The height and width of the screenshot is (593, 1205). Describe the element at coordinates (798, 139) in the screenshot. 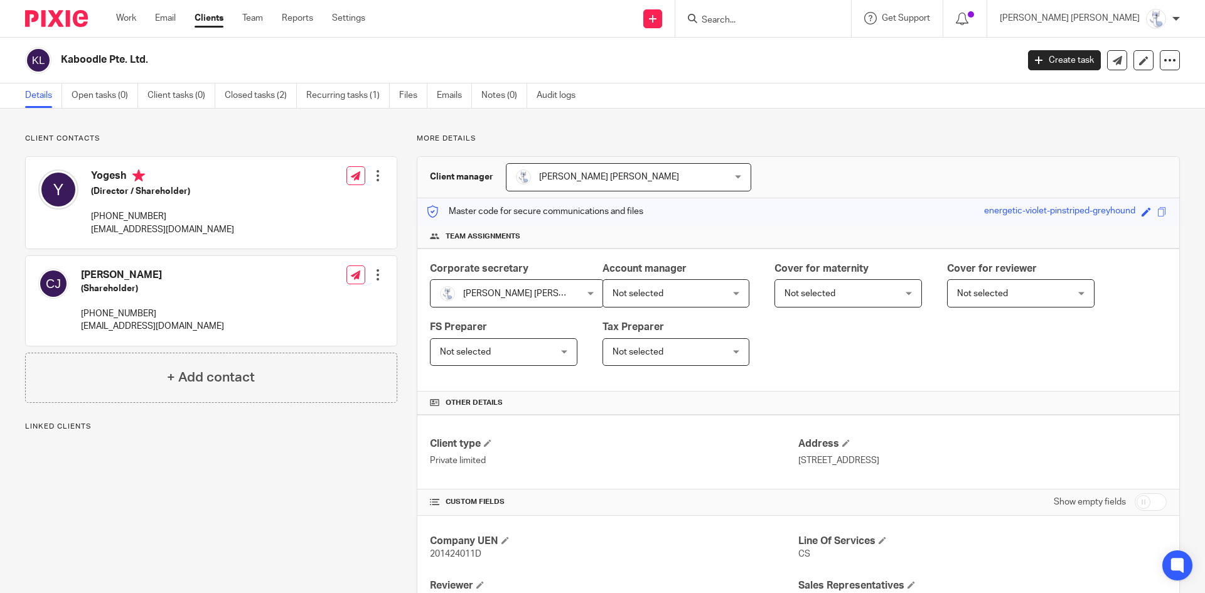

I see `p: More details` at that location.